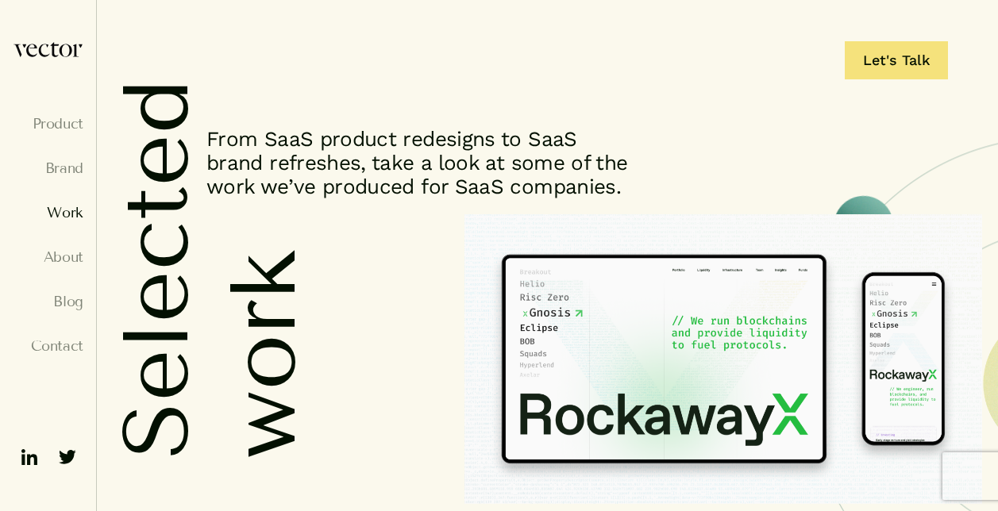  What do you see at coordinates (29, 457) in the screenshot?
I see `img: ico-linkedin` at bounding box center [29, 457].